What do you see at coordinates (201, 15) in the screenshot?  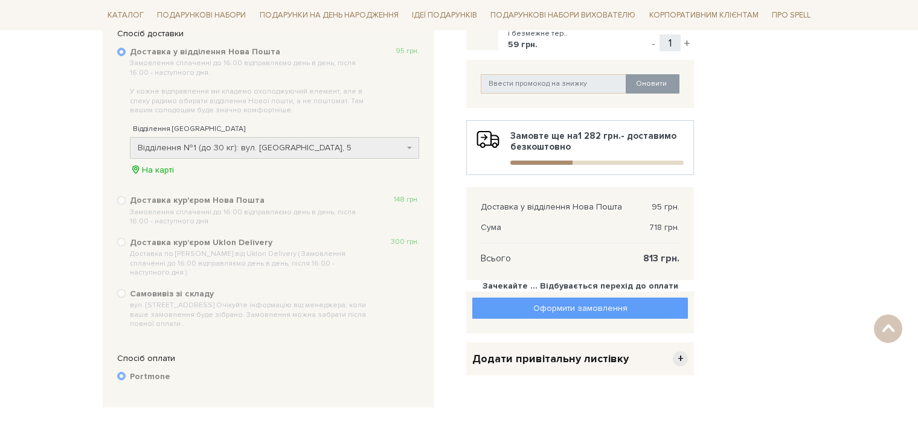 I see `a: Подарункові набори` at bounding box center [201, 15].